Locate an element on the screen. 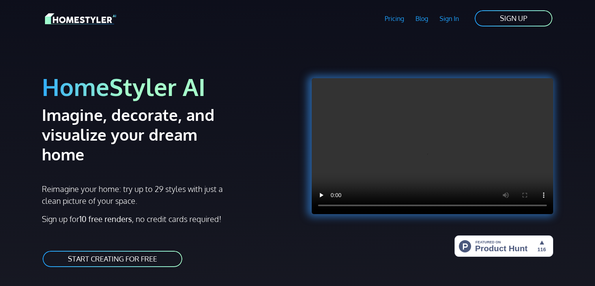 The height and width of the screenshot is (286, 595). img: HomeStyler AI - Interior Design Made Easy: One Click to Your Dream Home | Product Hunt is located at coordinates (504, 246).